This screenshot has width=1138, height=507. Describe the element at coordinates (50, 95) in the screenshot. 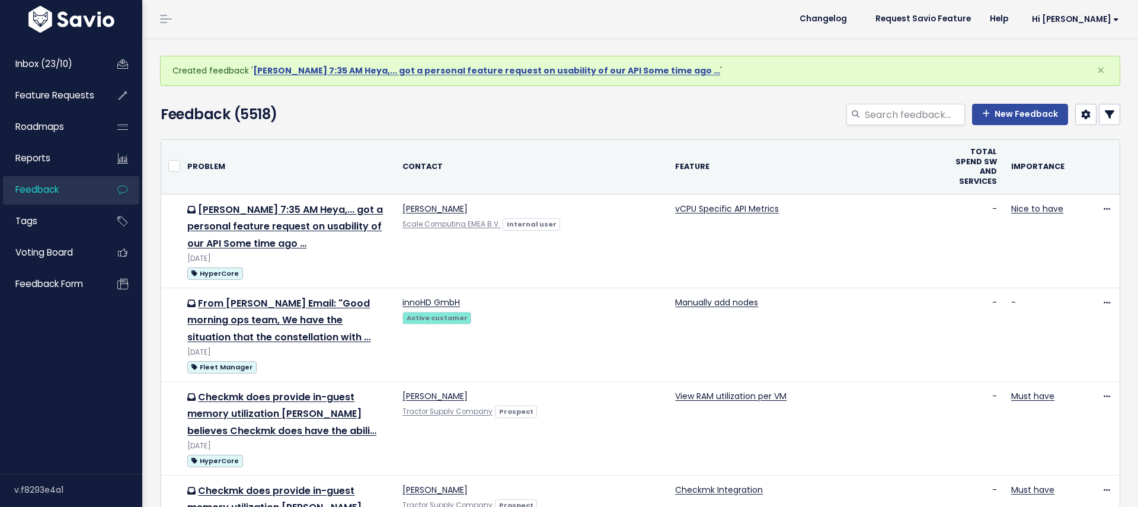

I see `a: Feature Requests` at that location.